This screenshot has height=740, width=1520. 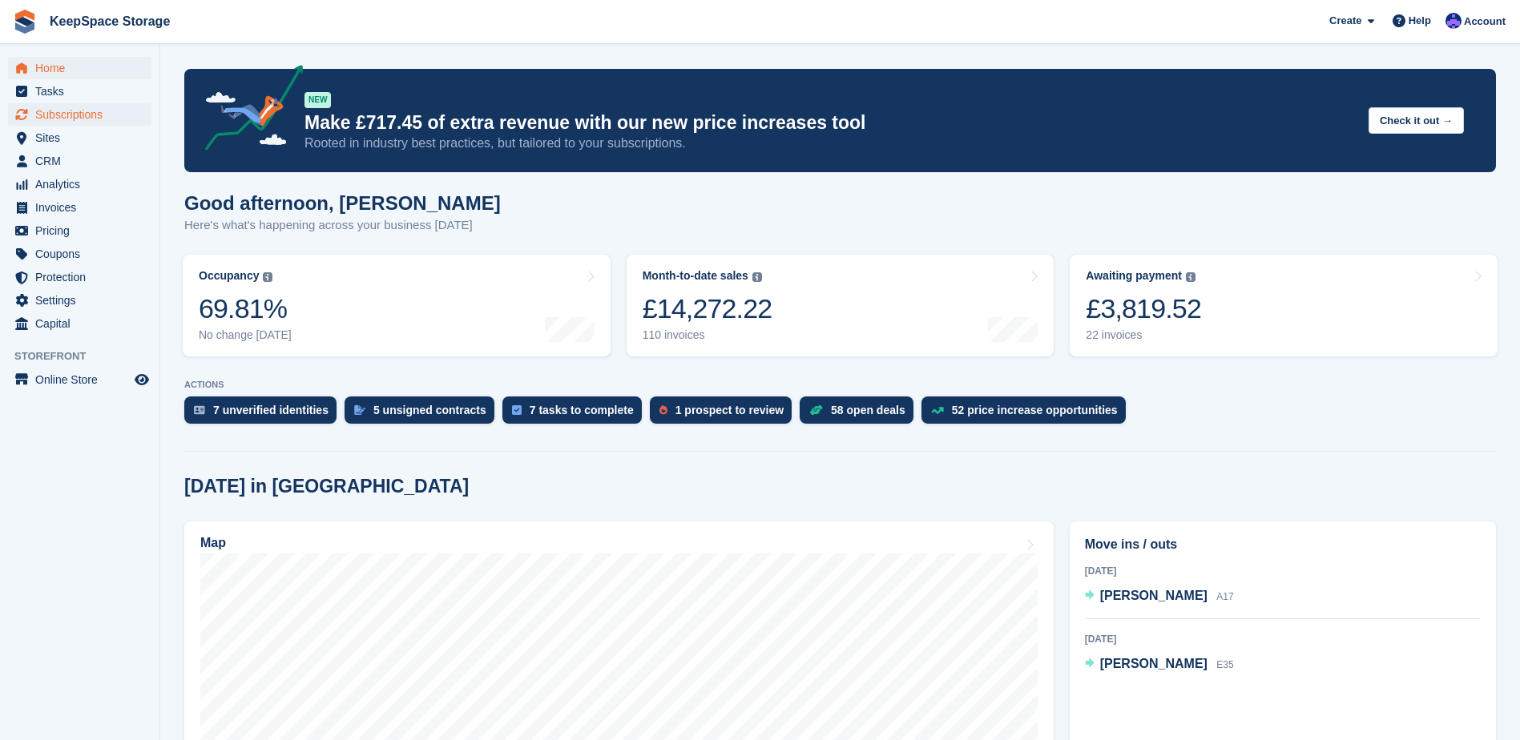 What do you see at coordinates (840, 385) in the screenshot?
I see `p: ACTIONS` at bounding box center [840, 385].